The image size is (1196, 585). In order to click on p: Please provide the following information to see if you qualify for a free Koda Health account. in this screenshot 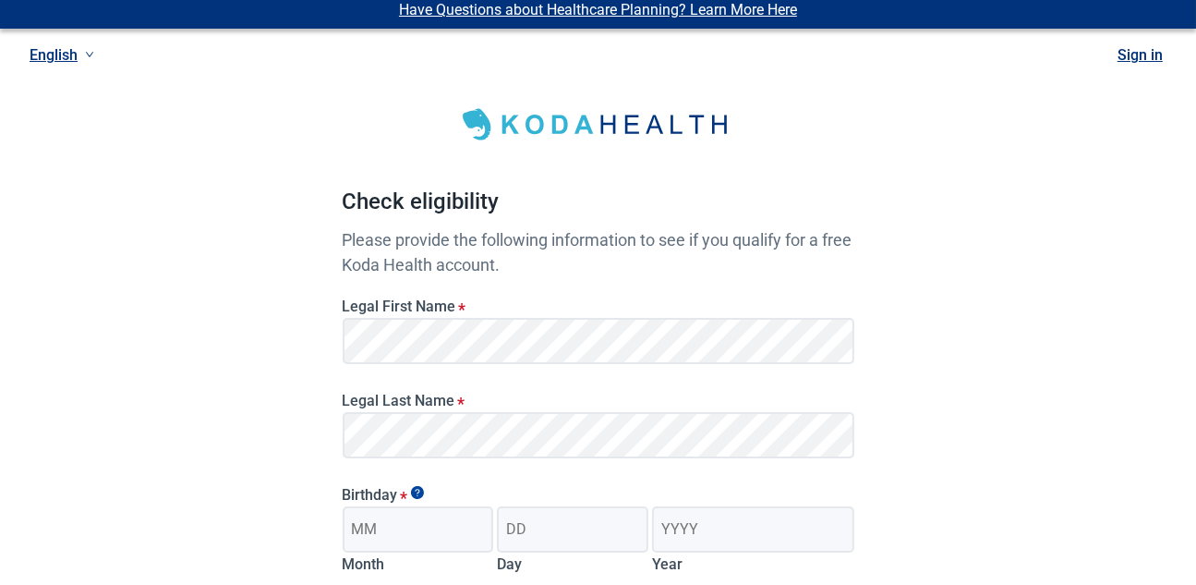, I will do `click(599, 252)`.